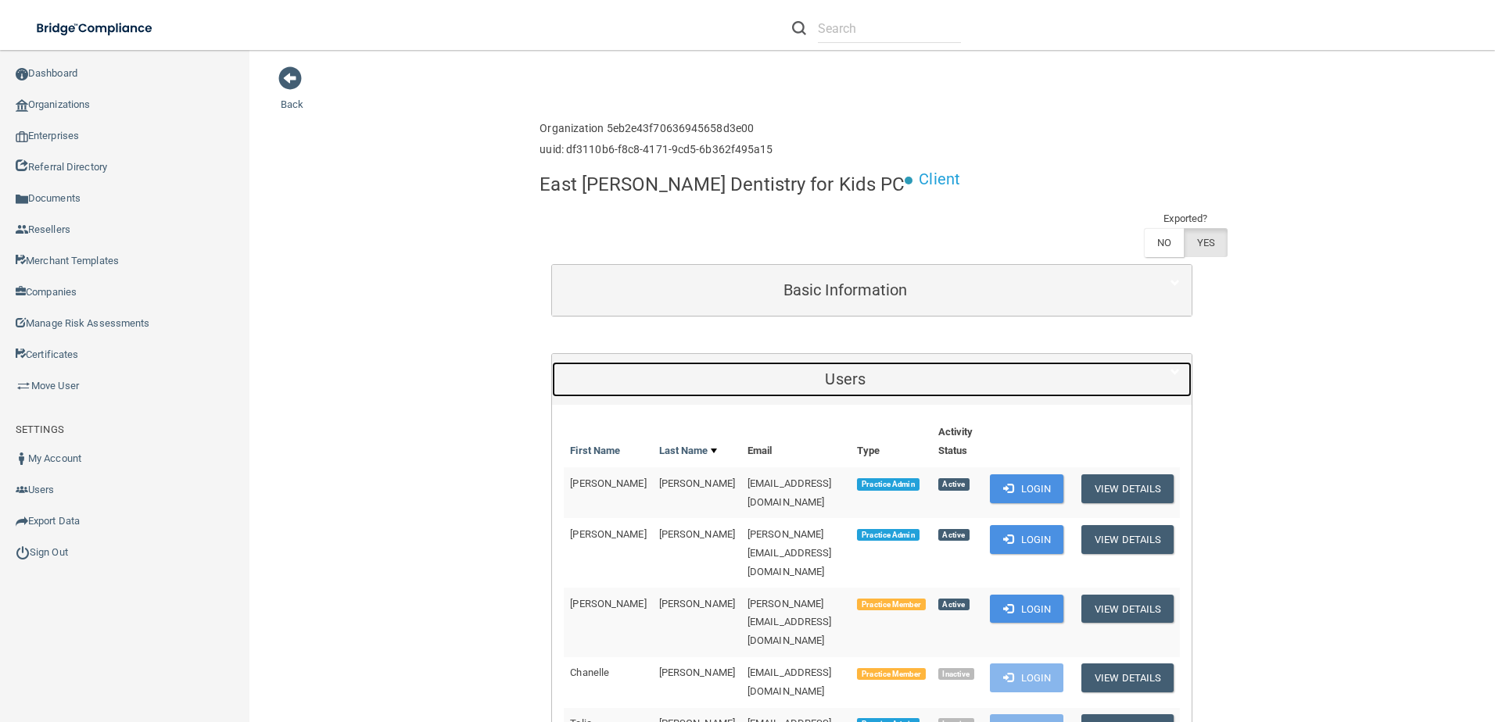 The height and width of the screenshot is (722, 1495). What do you see at coordinates (22, 74) in the screenshot?
I see `img: ic_dashboard_dark.d01f4a41.png` at bounding box center [22, 74].